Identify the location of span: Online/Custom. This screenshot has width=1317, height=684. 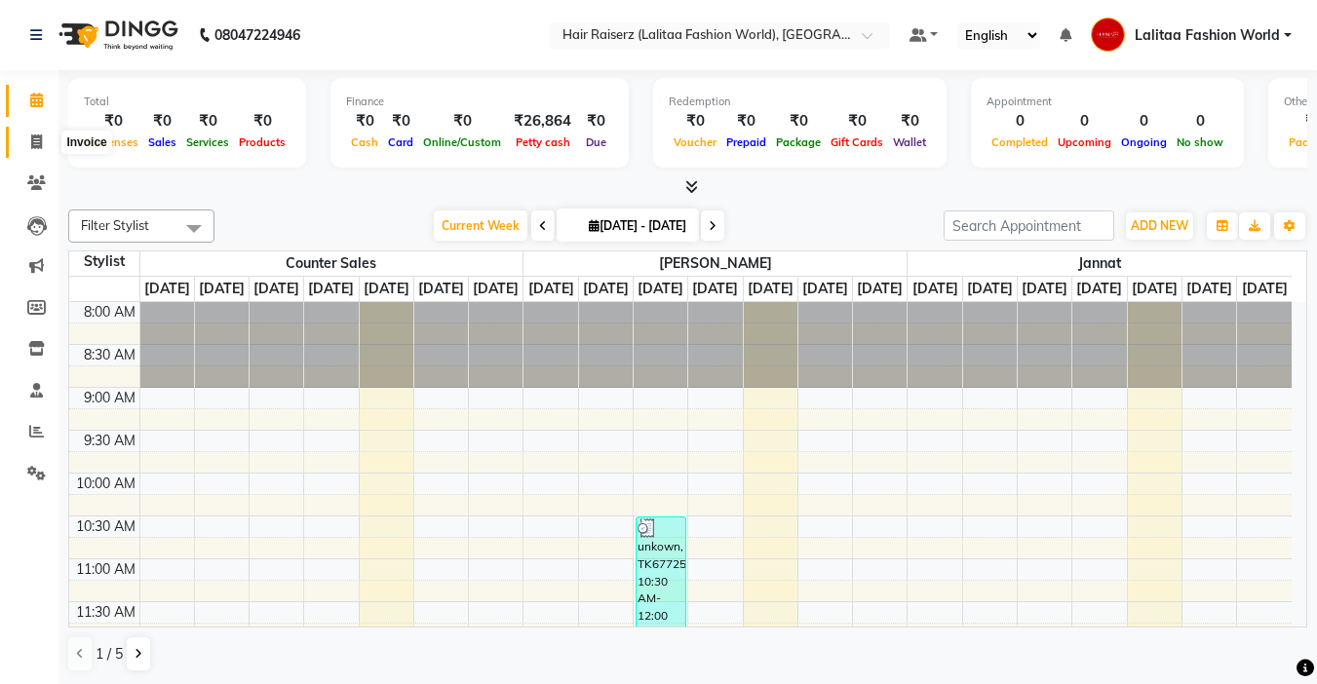
(462, 142).